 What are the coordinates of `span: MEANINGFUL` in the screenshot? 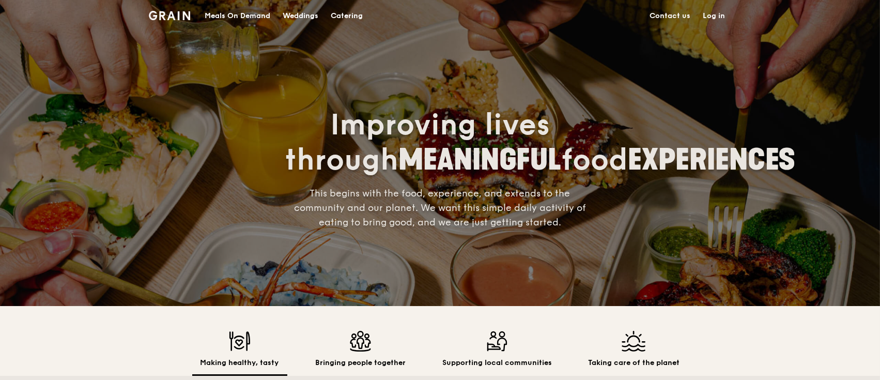 It's located at (480, 160).